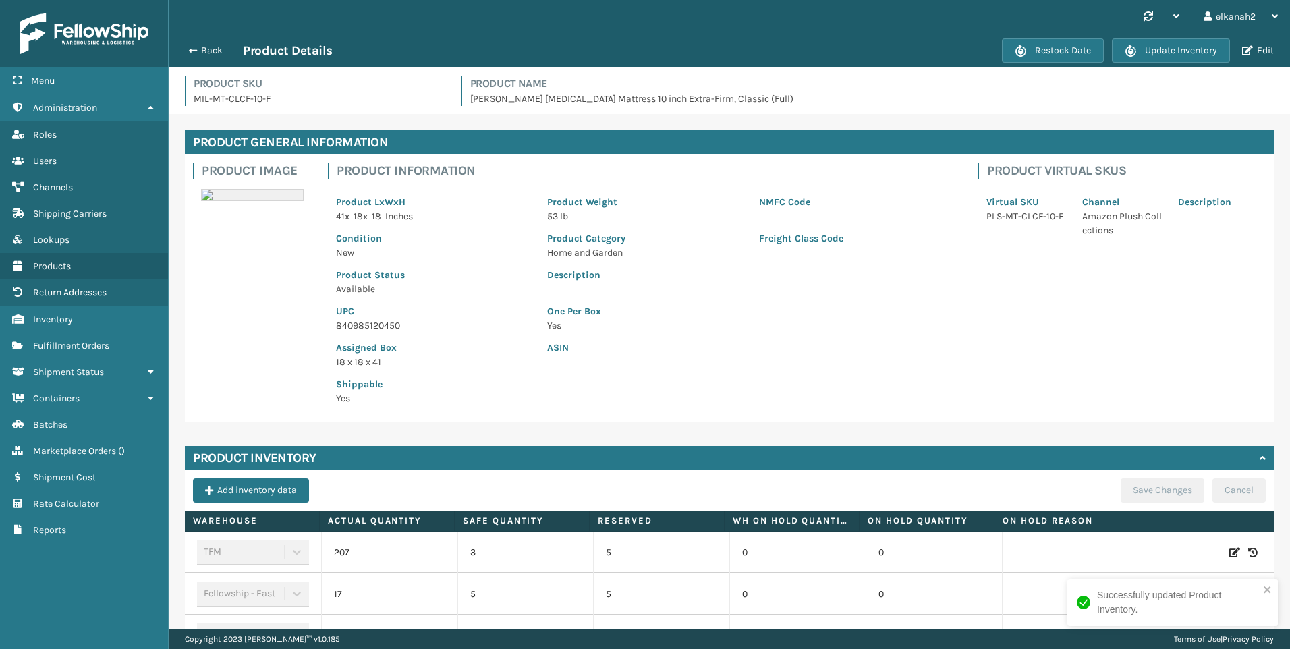 The height and width of the screenshot is (649, 1290). I want to click on p: Shippable, so click(433, 384).